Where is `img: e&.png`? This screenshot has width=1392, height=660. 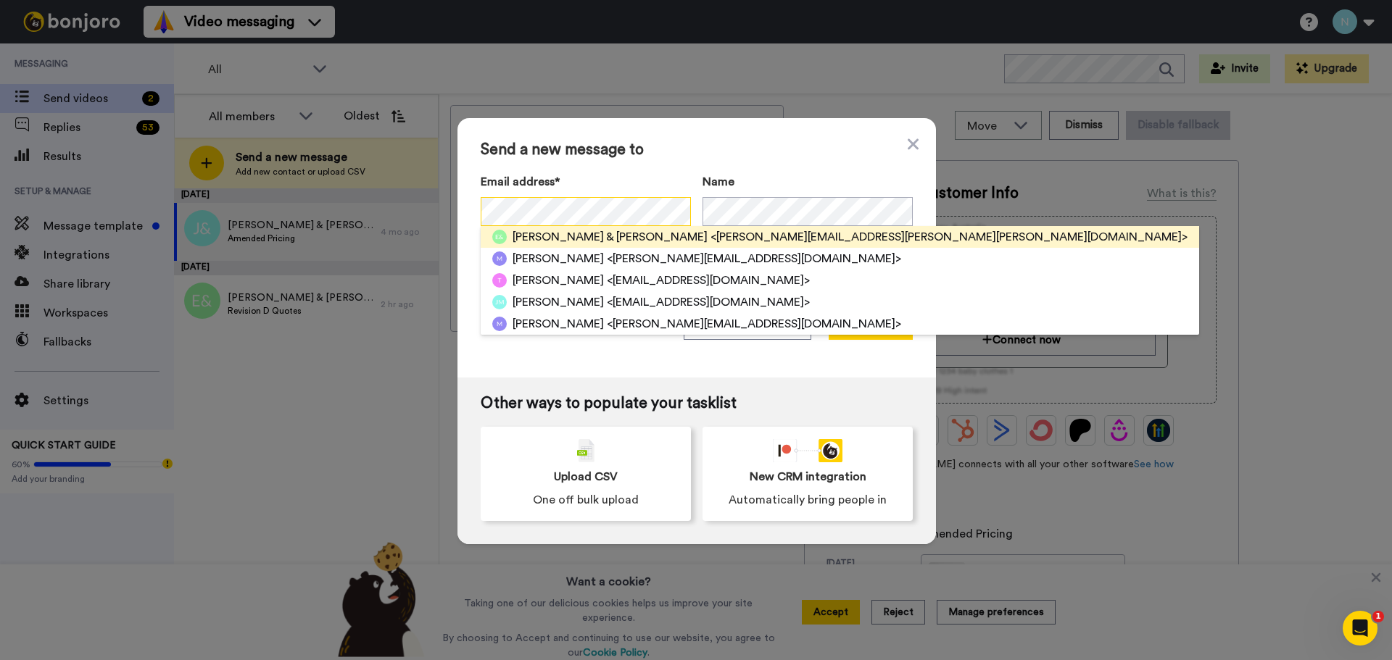
img: e&.png is located at coordinates (499, 237).